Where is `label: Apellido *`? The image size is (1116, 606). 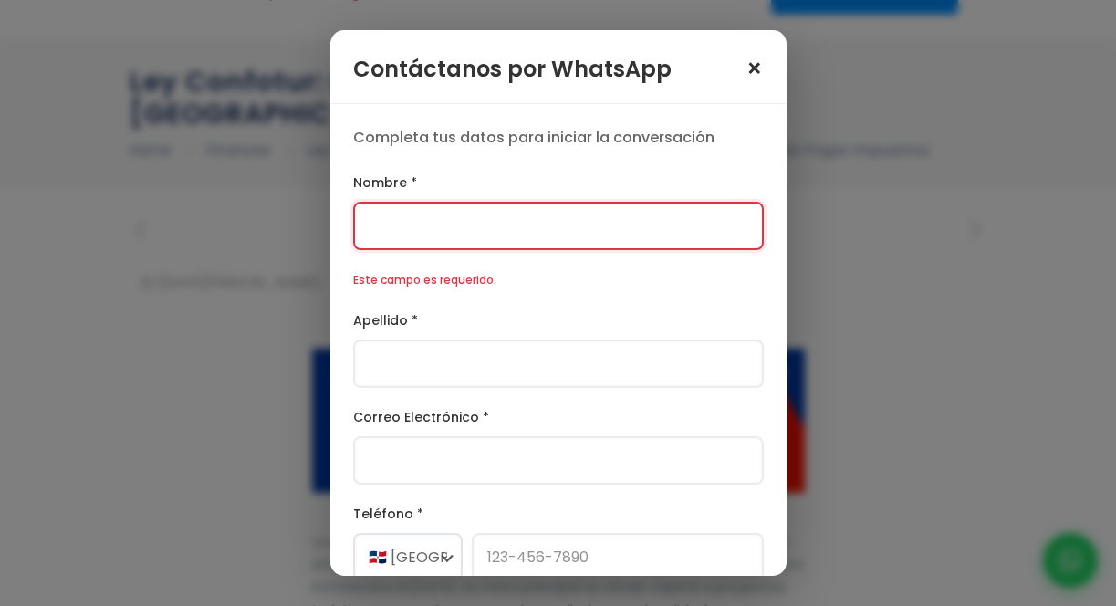 label: Apellido * is located at coordinates (558, 320).